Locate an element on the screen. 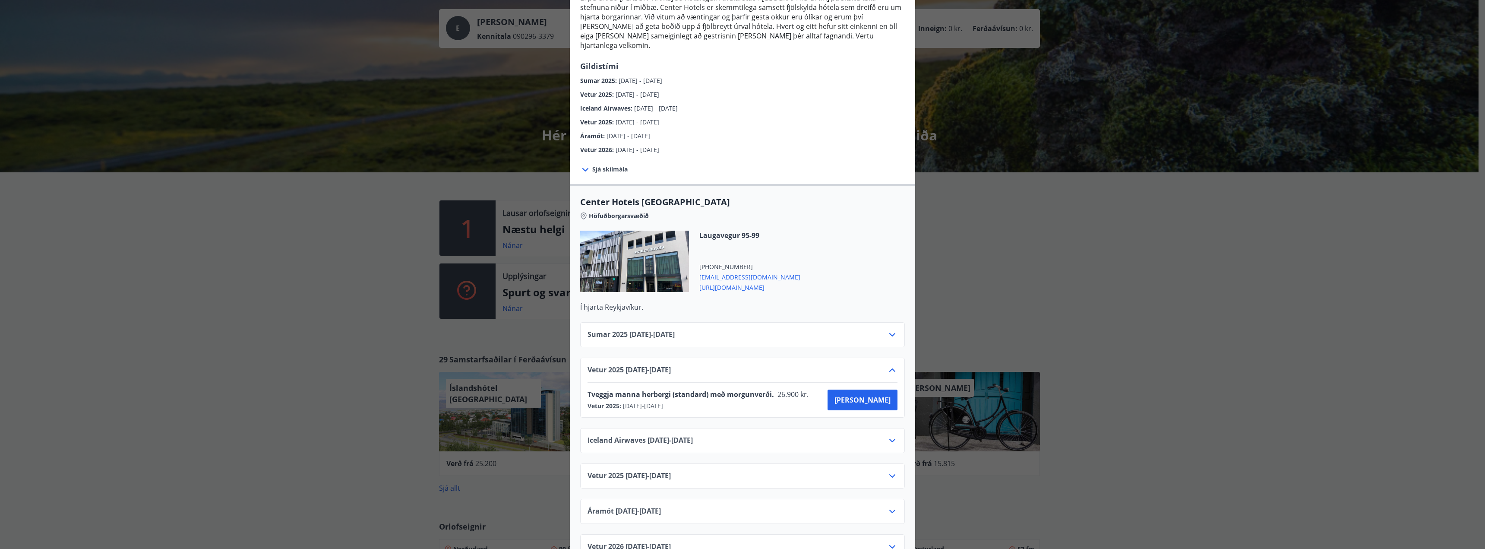 Image resolution: width=1485 pixels, height=549 pixels. p: Í hjarta Reykjavíkur. is located at coordinates (743, 307).